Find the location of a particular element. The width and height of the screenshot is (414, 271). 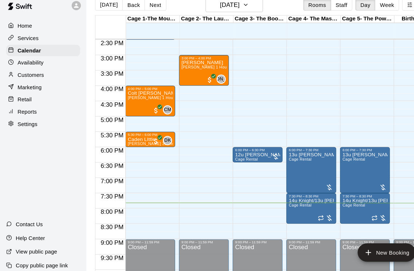

div: Cage 4- The Mash Zone is located at coordinates (298, 26).